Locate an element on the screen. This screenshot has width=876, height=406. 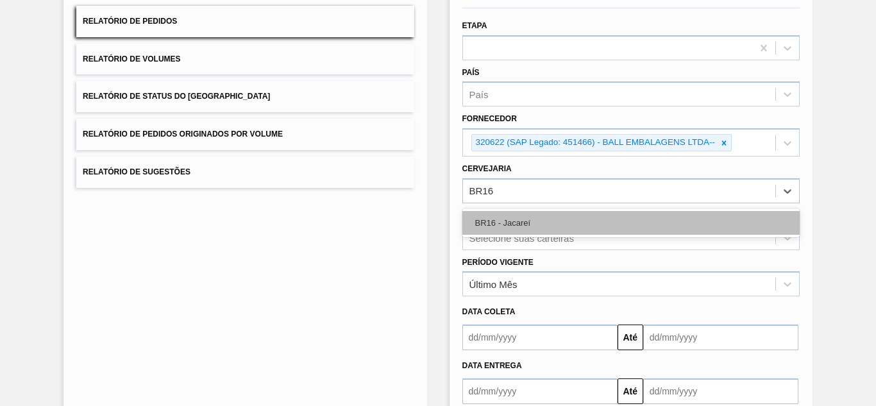
button: Relatório de Pedidos Originados por Volume is located at coordinates (245, 134).